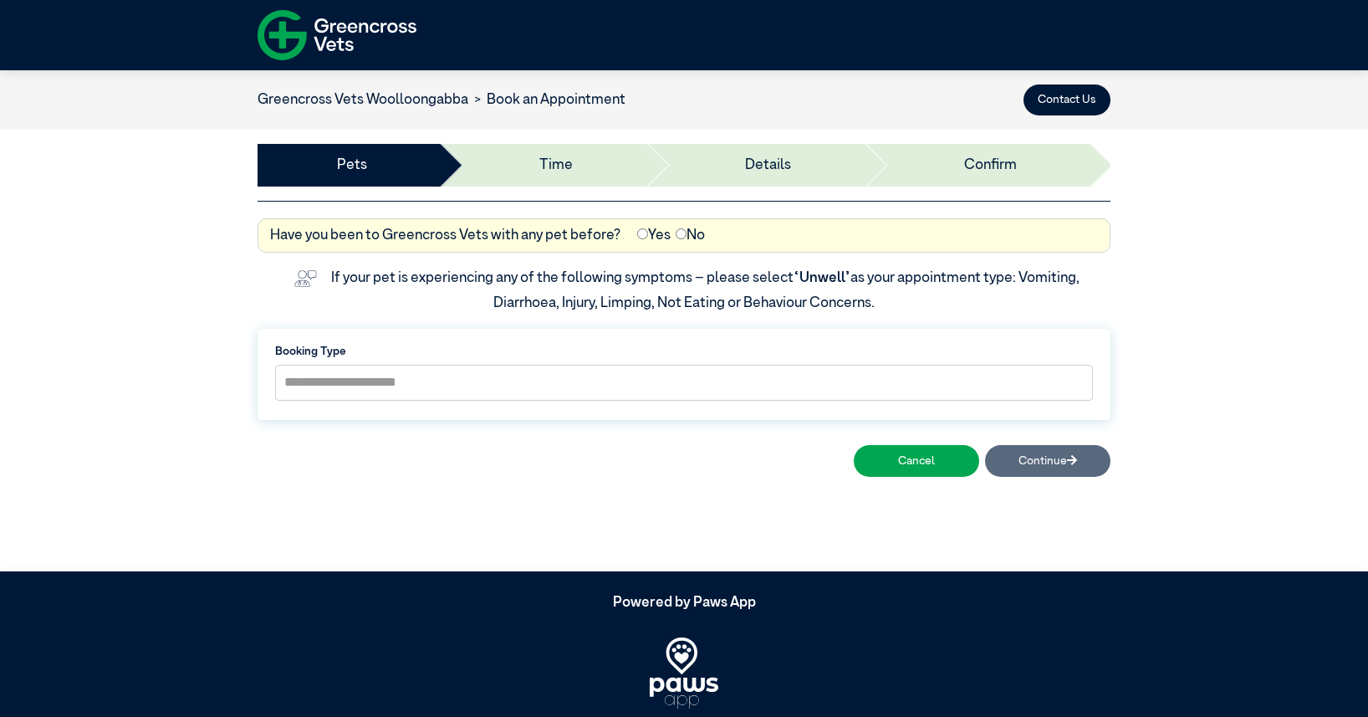  What do you see at coordinates (707, 290) in the screenshot?
I see `label: If your pet is experiencing any of the following symptoms – please select as your appointment typ...` at bounding box center [707, 290].